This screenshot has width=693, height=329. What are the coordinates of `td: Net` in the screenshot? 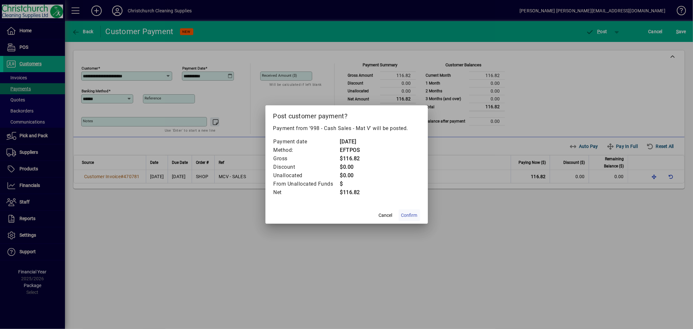 It's located at (306, 192).